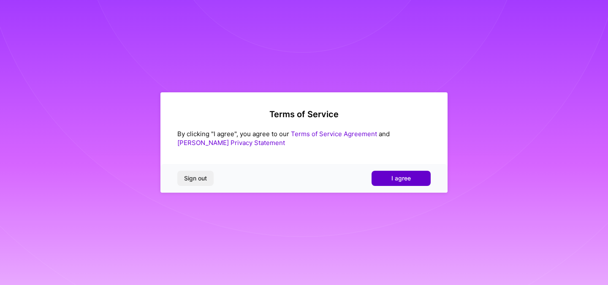  Describe the element at coordinates (401, 179) in the screenshot. I see `button: I agree` at that location.